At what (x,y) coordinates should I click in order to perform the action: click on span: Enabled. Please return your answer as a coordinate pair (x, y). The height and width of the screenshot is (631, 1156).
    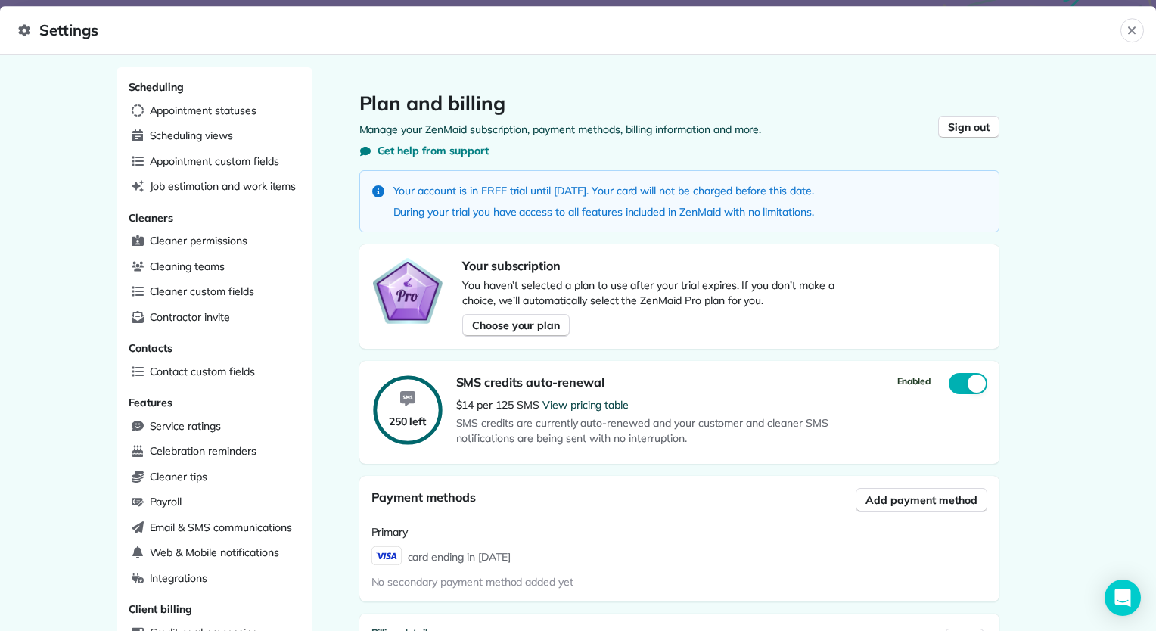
    Looking at the image, I should click on (914, 380).